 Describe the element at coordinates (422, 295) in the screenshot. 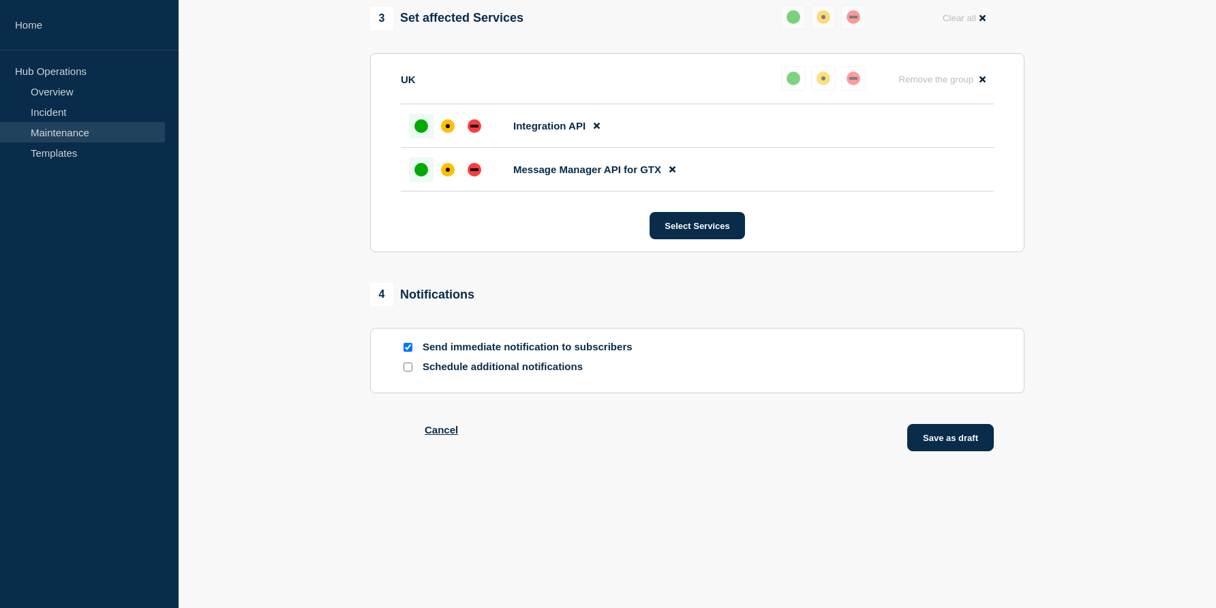

I see `div: Notifications` at that location.